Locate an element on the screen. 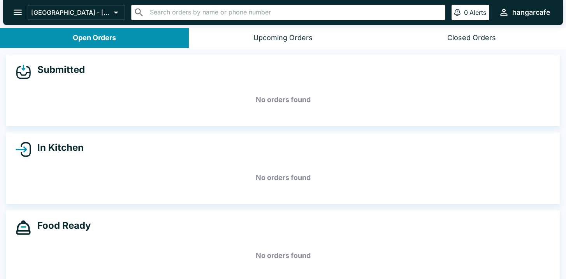 Image resolution: width=566 pixels, height=279 pixels. h4: Submitted is located at coordinates (58, 70).